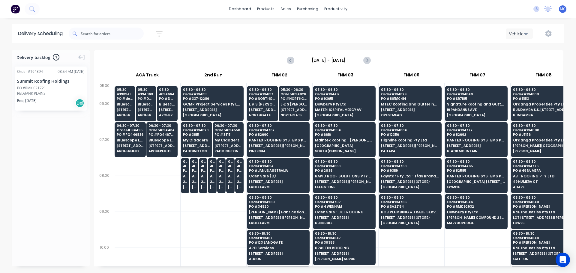  What do you see at coordinates (104, 190) in the screenshot?
I see `div: 08:00` at bounding box center [104, 190].